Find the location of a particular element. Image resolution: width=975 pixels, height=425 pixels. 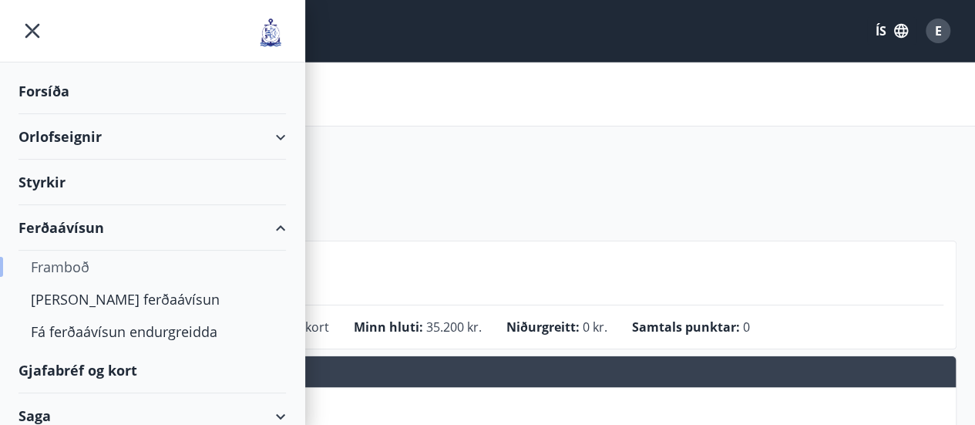

span: 35.200 kr. is located at coordinates (454, 327).